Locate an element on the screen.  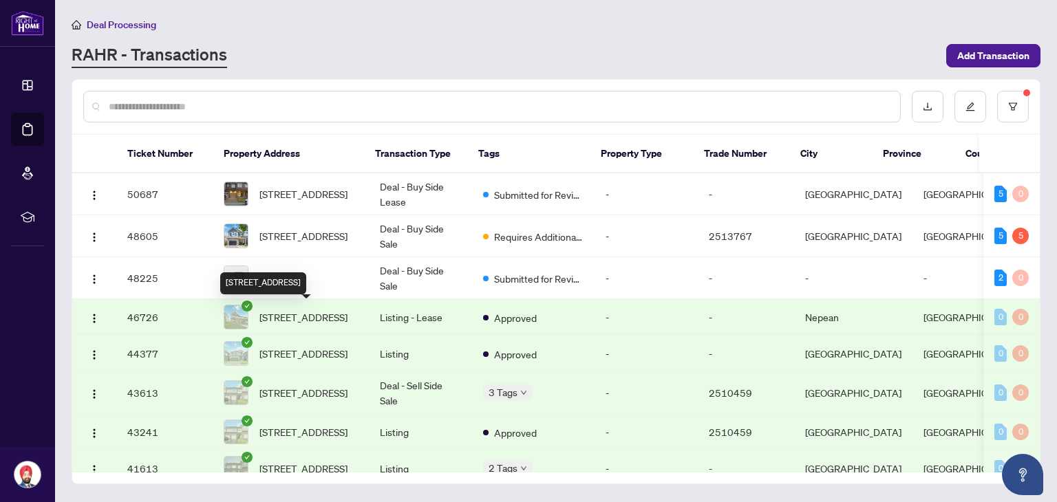
th: Province is located at coordinates (913, 154).